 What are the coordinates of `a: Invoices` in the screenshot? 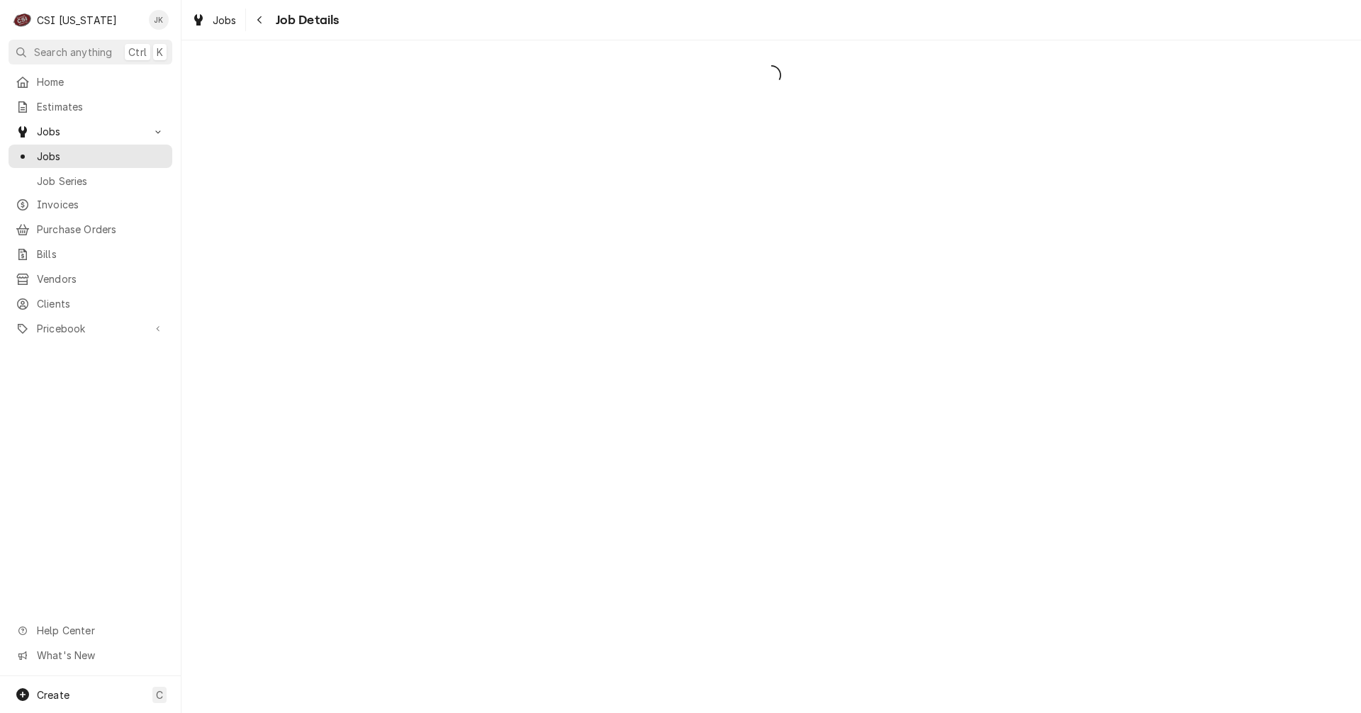 It's located at (90, 204).